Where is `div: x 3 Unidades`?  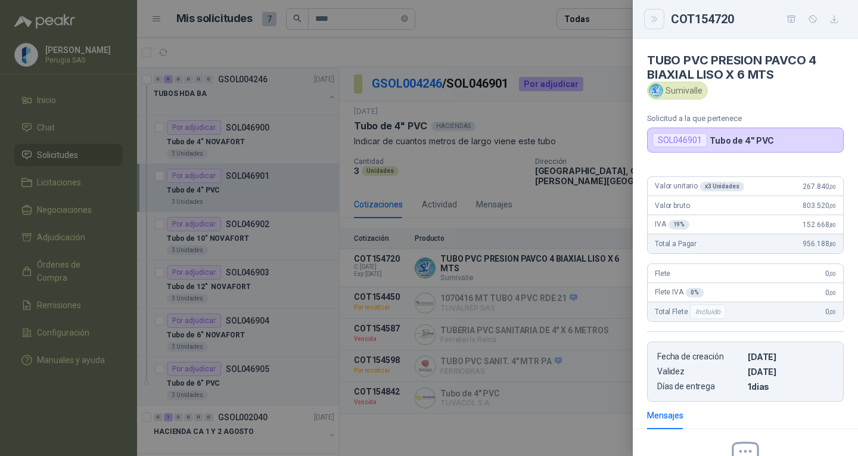 div: x 3 Unidades is located at coordinates (722, 186).